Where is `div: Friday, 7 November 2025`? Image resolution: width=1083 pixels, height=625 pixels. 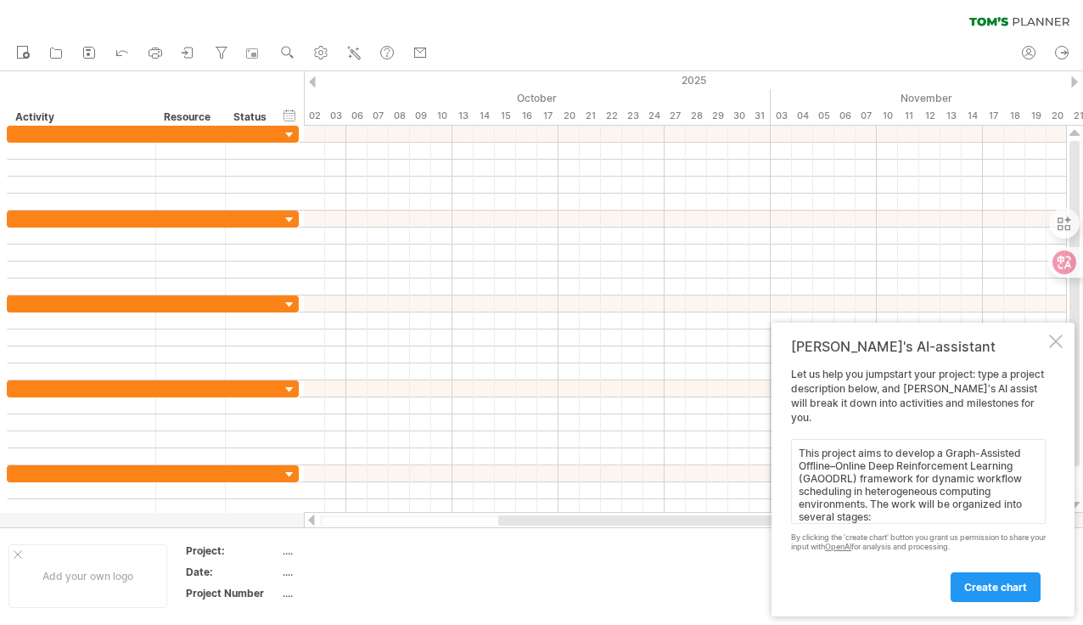
div: Friday, 7 November 2025 is located at coordinates (866, 115).